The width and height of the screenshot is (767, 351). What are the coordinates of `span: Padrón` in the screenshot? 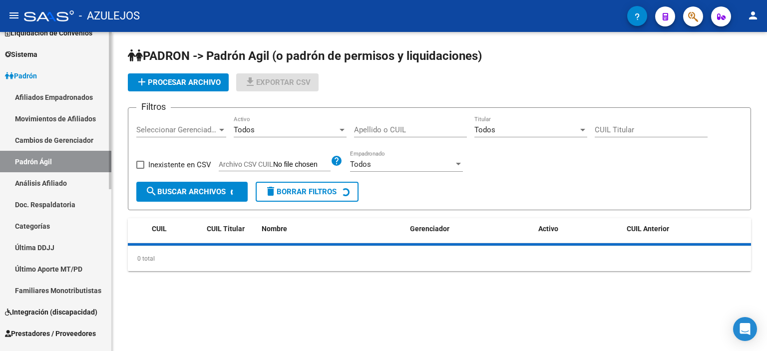 It's located at (21, 76).